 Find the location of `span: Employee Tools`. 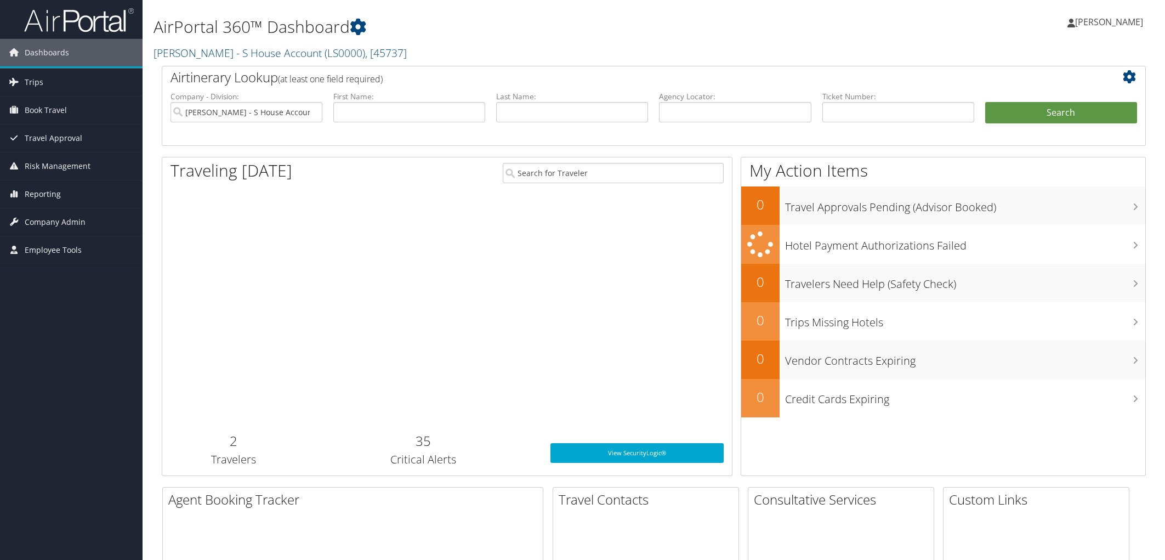

span: Employee Tools is located at coordinates (53, 250).